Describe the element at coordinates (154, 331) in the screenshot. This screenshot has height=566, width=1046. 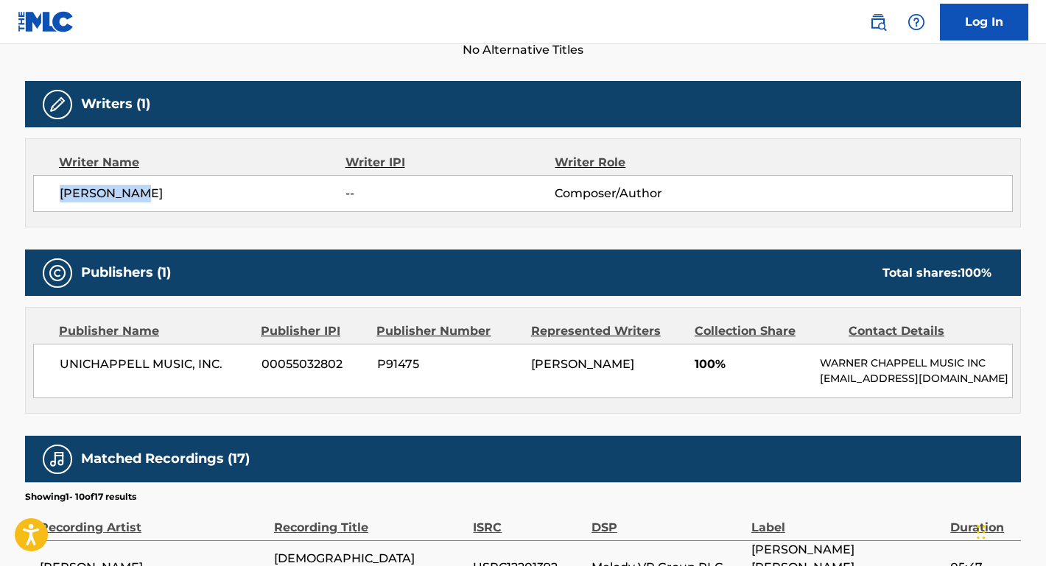
I see `div: Publisher Name` at that location.